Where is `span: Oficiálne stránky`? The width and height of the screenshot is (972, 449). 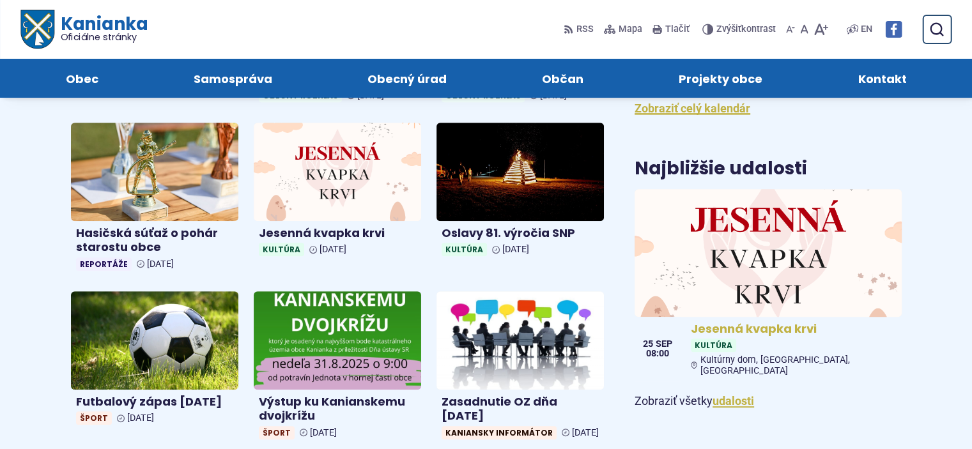
span: Oficiálne stránky is located at coordinates (104, 37).